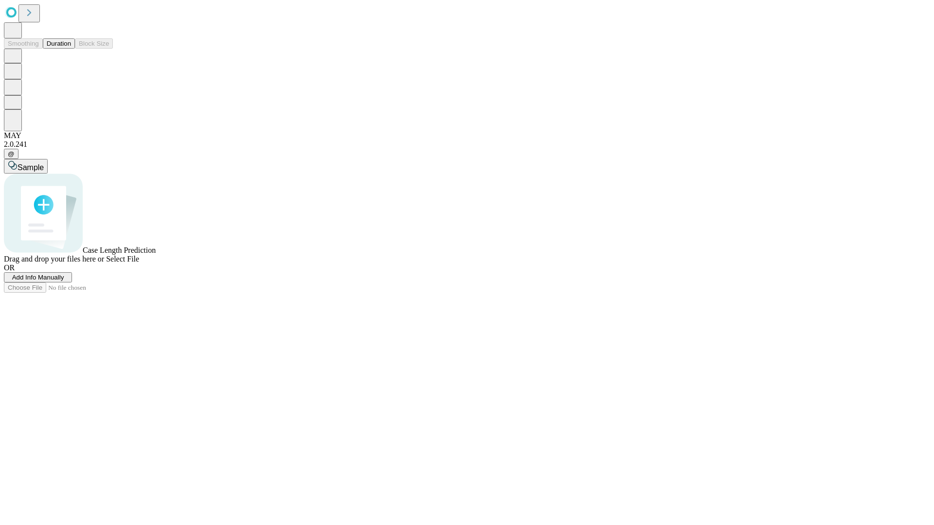 Image resolution: width=934 pixels, height=525 pixels. What do you see at coordinates (59, 43) in the screenshot?
I see `button: Duration` at bounding box center [59, 43].